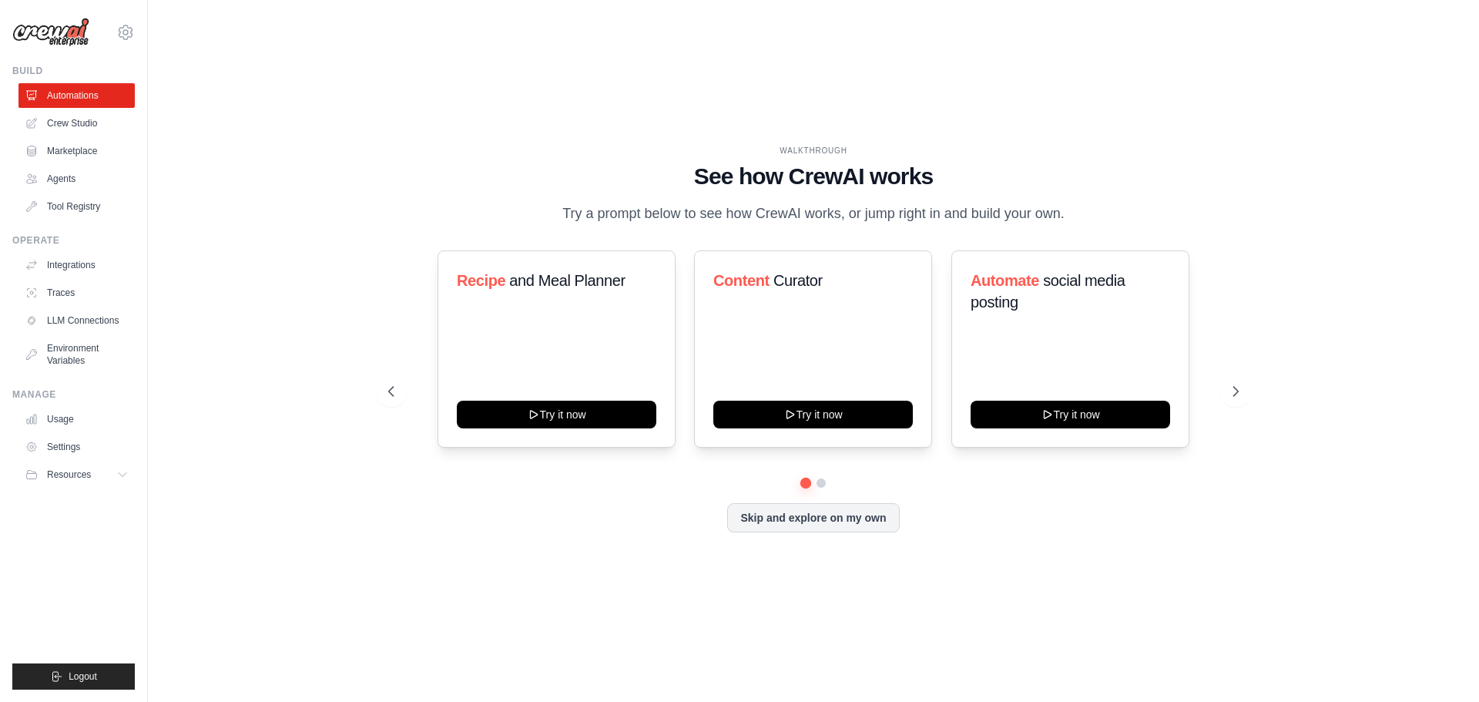 This screenshot has height=702, width=1479. I want to click on a: LLM Connections, so click(76, 320).